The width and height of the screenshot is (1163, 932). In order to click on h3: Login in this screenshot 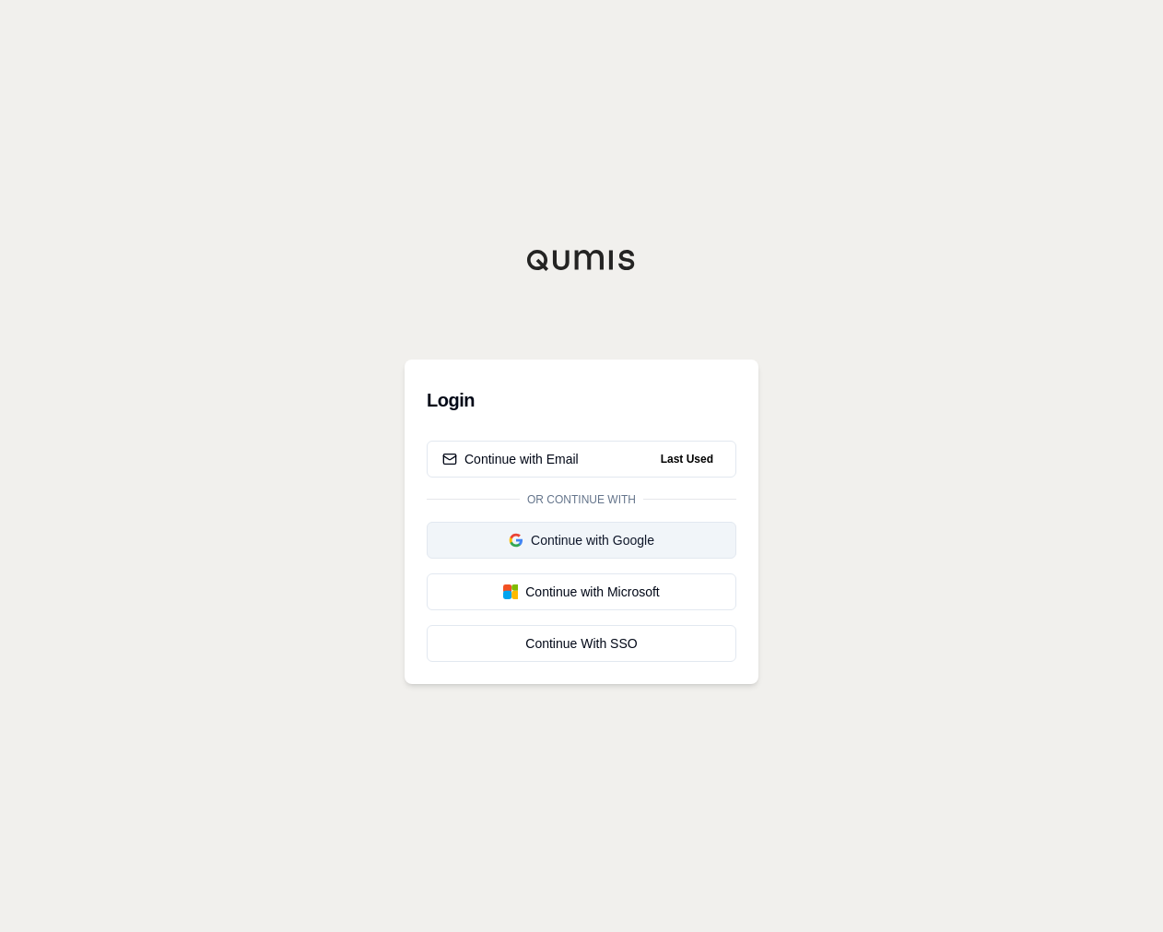, I will do `click(581, 400)`.